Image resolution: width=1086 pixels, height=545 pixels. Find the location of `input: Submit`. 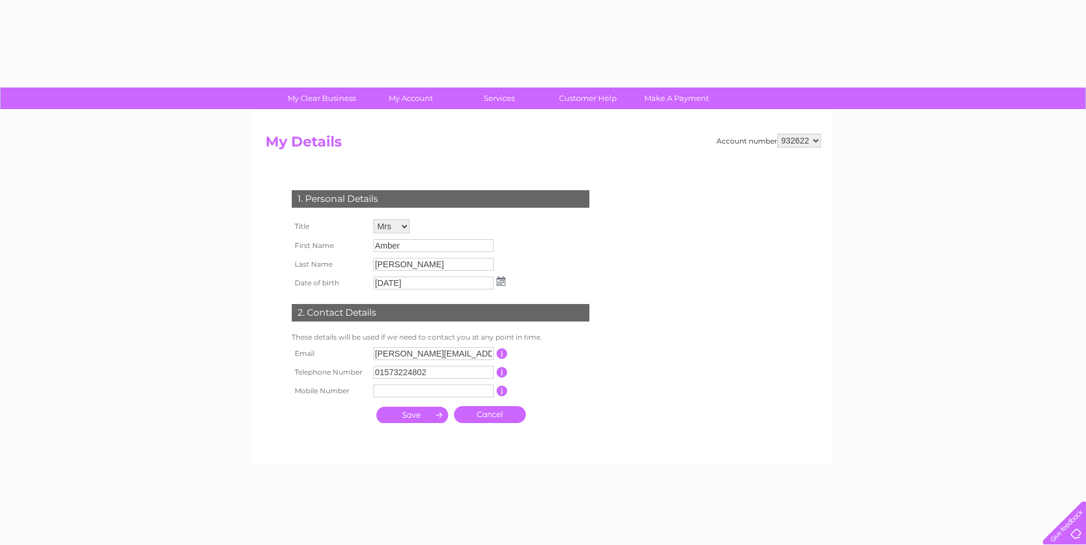

input: Submit is located at coordinates (412, 415).